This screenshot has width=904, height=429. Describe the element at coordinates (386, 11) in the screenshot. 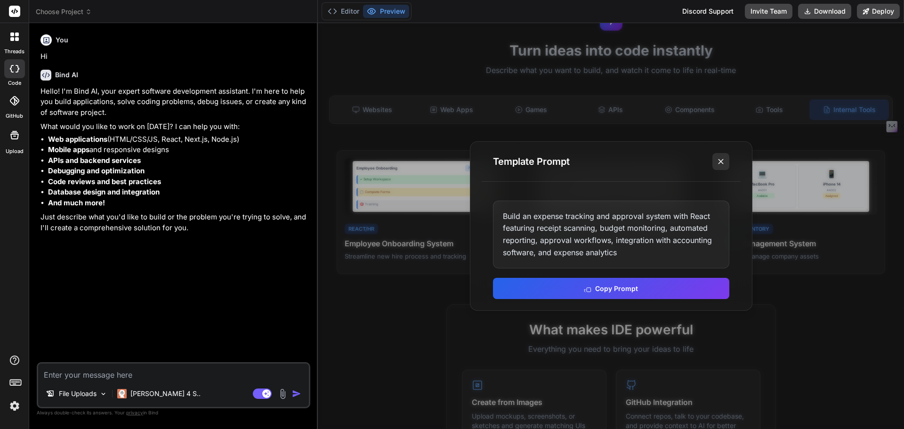

I see `button: Preview` at that location.